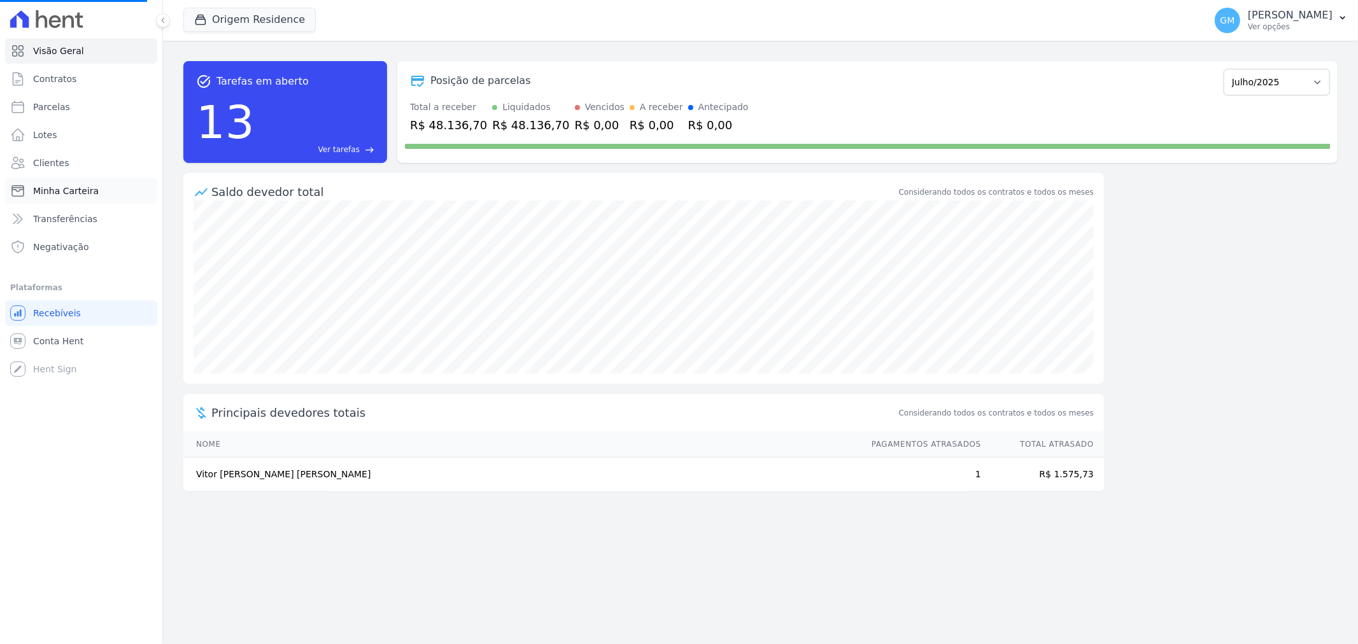  I want to click on div: Antecipado, so click(723, 107).